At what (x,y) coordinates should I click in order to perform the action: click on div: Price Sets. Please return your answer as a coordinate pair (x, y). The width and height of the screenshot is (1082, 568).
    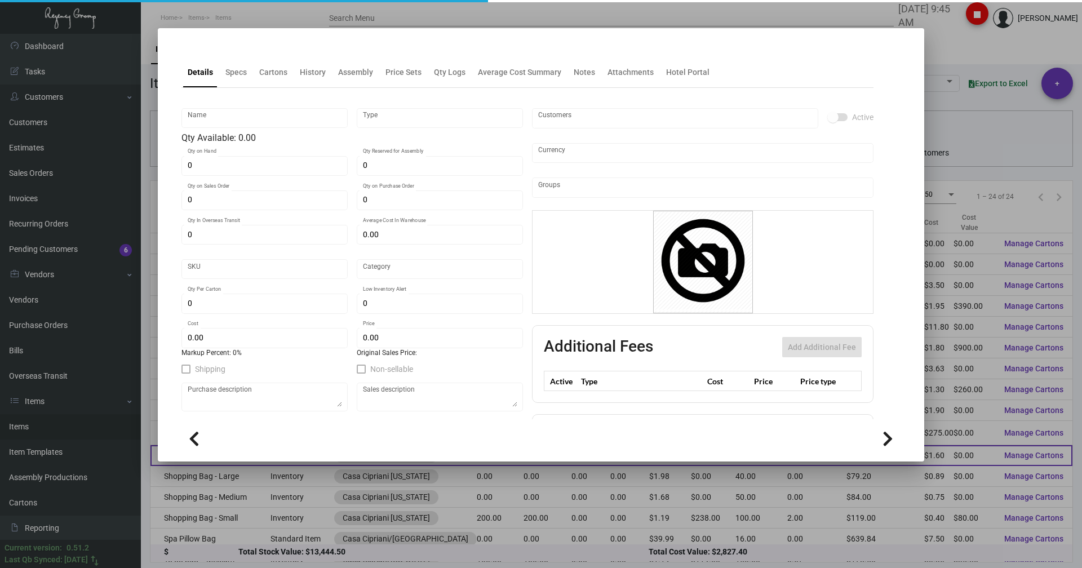
    Looking at the image, I should click on (404, 72).